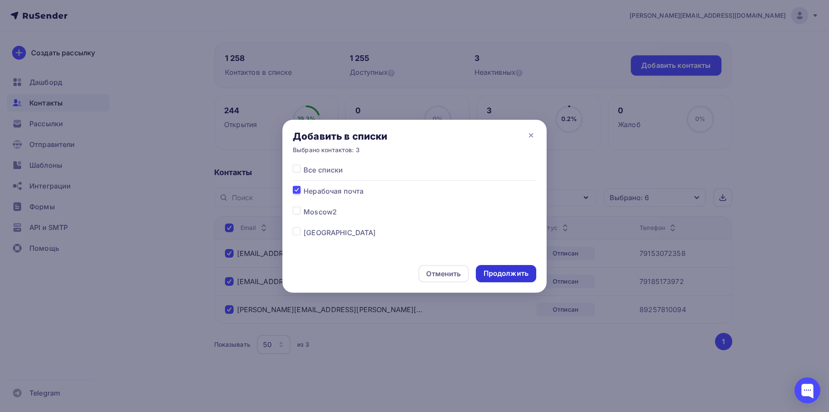 The width and height of the screenshot is (829, 412). What do you see at coordinates (340, 136) in the screenshot?
I see `div: Добавить в списки` at bounding box center [340, 136].